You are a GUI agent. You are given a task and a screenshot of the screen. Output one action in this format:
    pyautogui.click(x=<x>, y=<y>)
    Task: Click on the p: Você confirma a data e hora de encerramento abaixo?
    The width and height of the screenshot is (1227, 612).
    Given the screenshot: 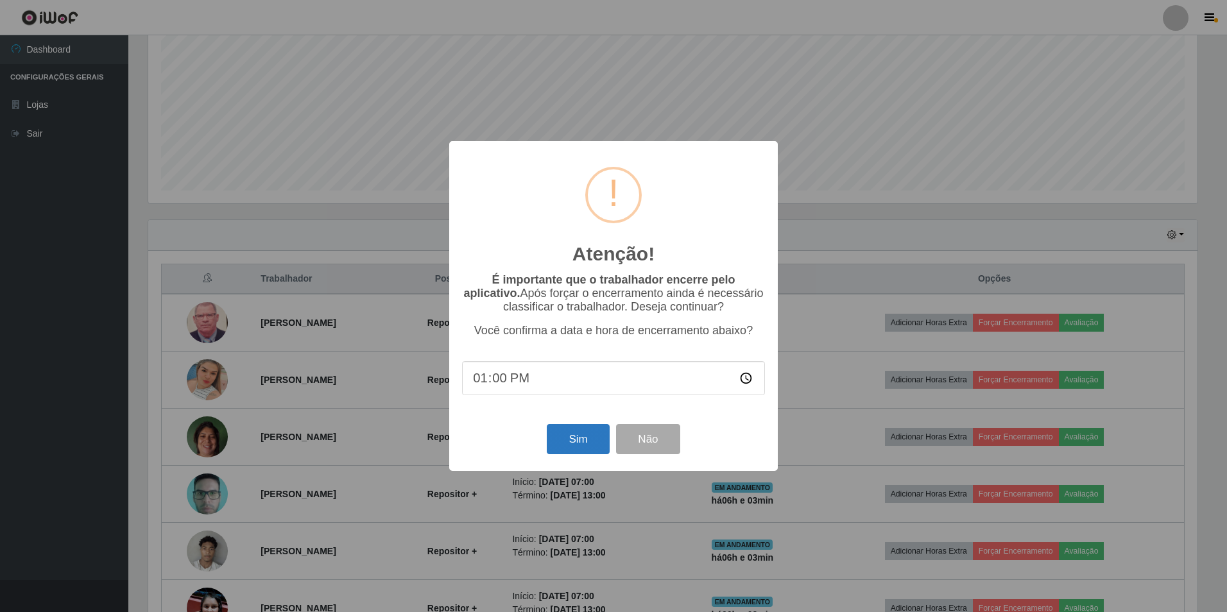 What is the action you would take?
    pyautogui.click(x=613, y=330)
    